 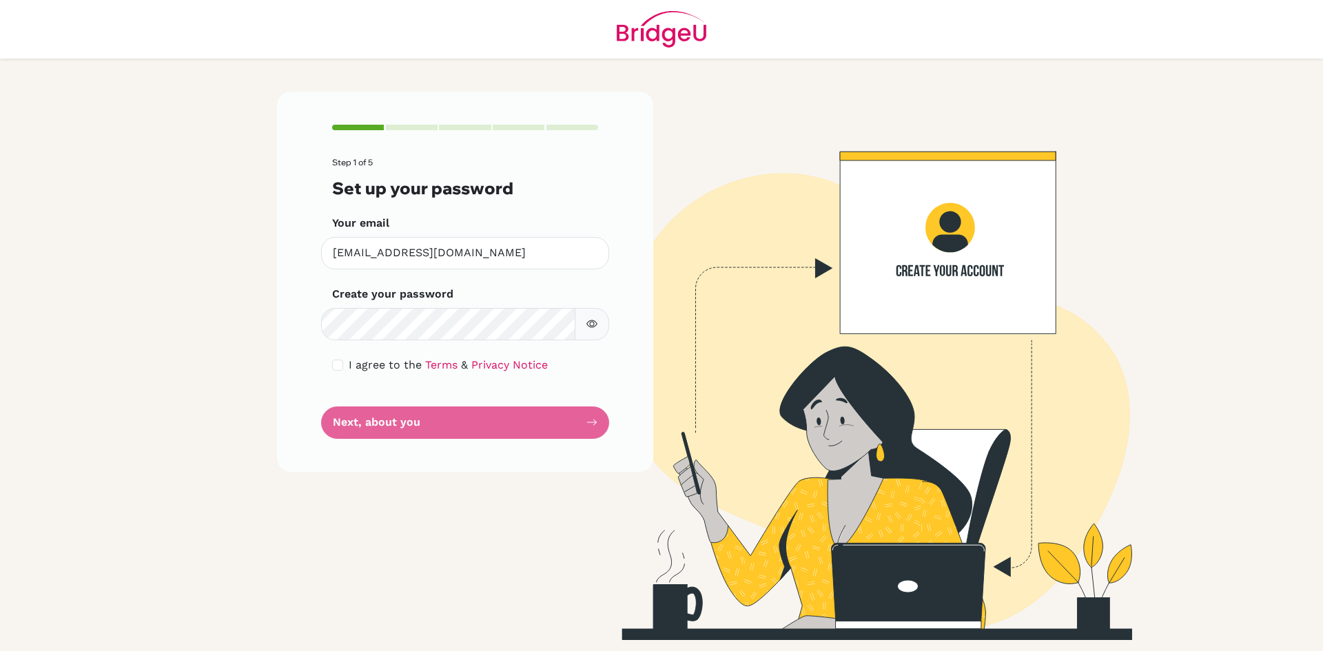 What do you see at coordinates (465, 253) in the screenshot?
I see `input: Insert your email*` at bounding box center [465, 253].